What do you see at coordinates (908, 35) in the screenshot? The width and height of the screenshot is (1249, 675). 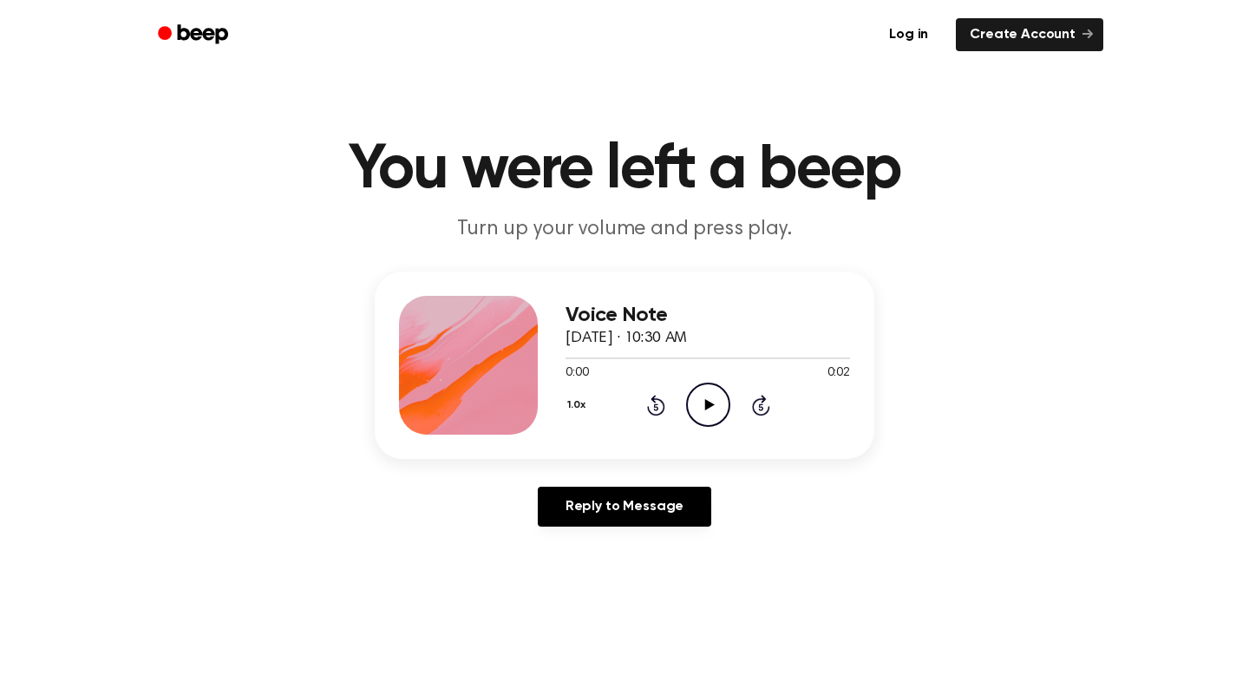 I see `a: Log in` at bounding box center [908, 35].